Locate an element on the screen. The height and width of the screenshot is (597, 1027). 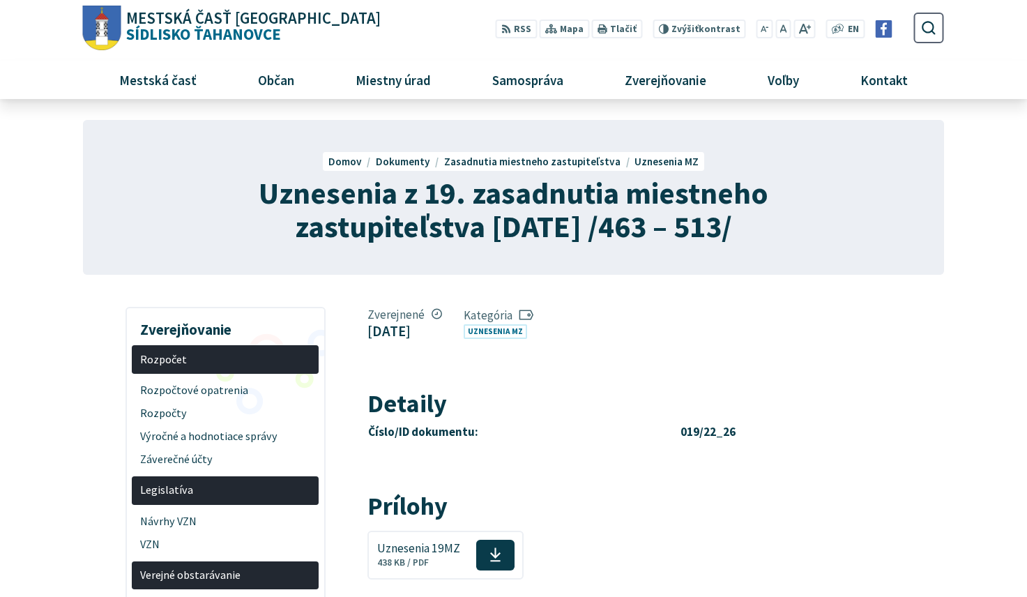
span: Sídlisko Ťahanovce is located at coordinates (251, 26).